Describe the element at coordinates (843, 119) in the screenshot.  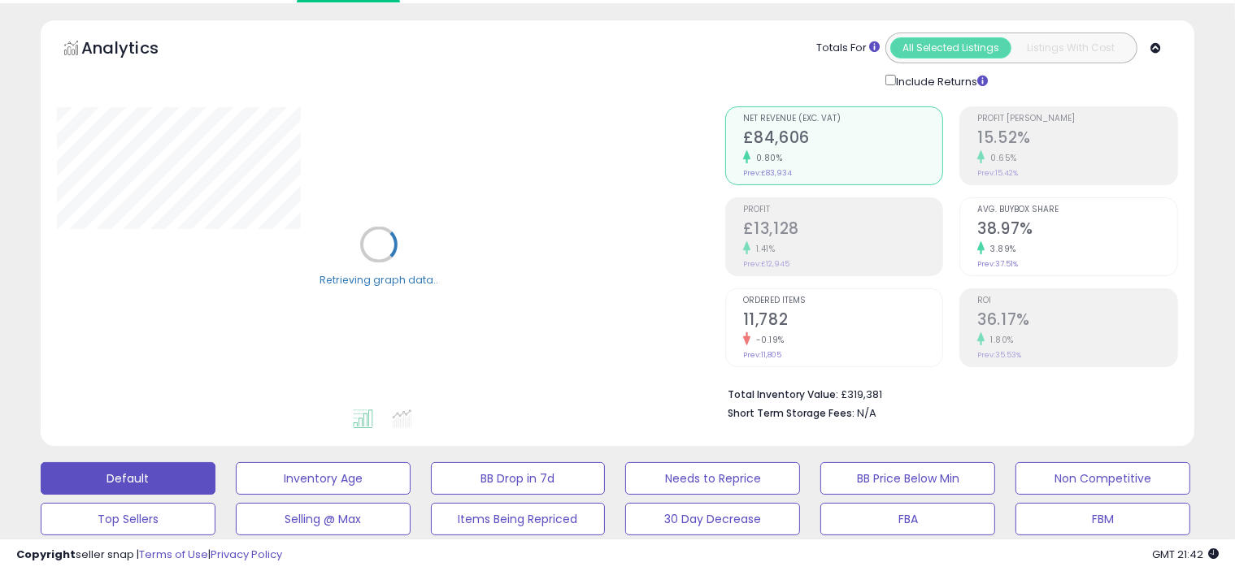
I see `span: Net Revenue (Exc. VAT)` at that location.